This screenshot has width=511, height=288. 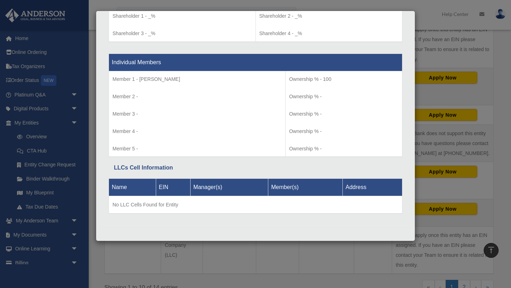 I want to click on p: Member 2 -, so click(x=197, y=97).